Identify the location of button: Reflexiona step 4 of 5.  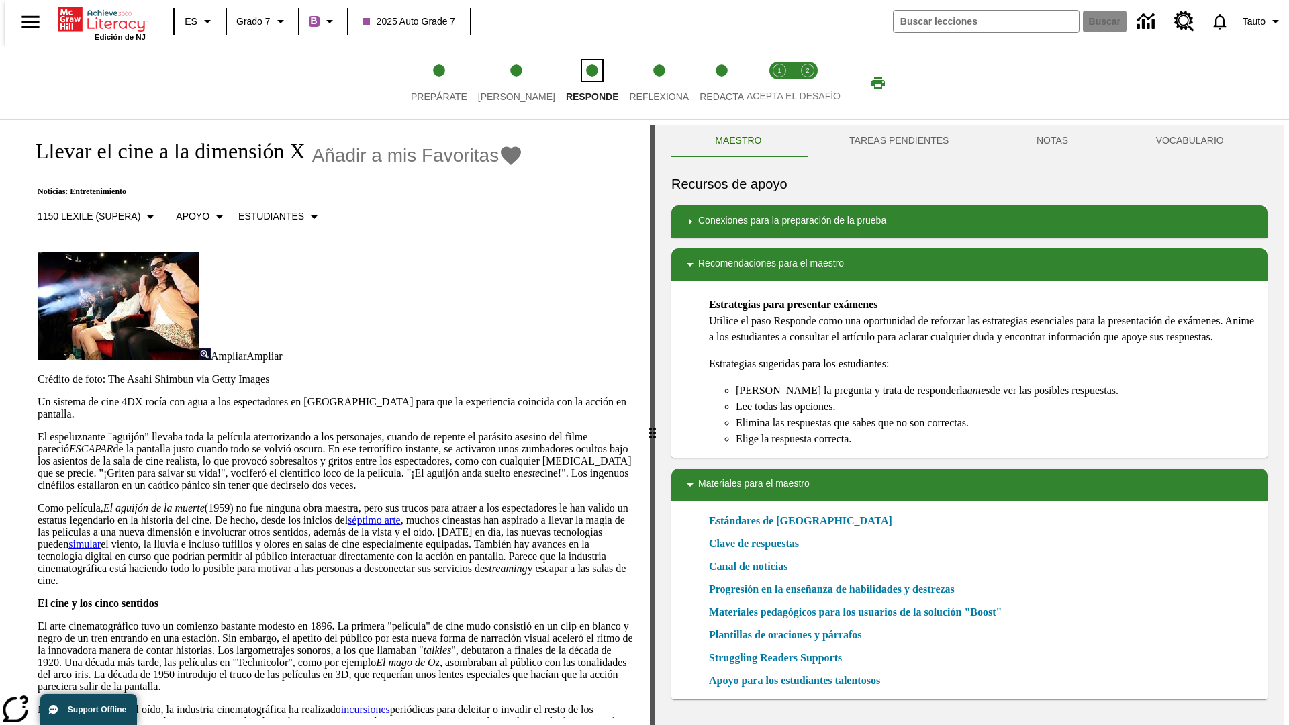
(658, 83).